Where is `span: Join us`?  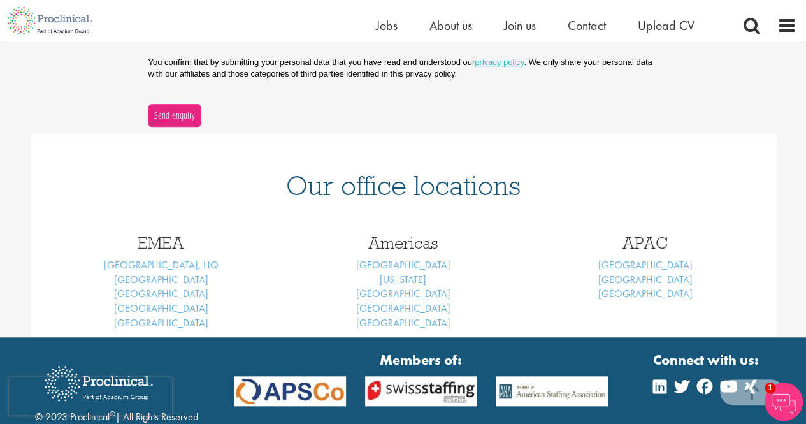 span: Join us is located at coordinates (520, 25).